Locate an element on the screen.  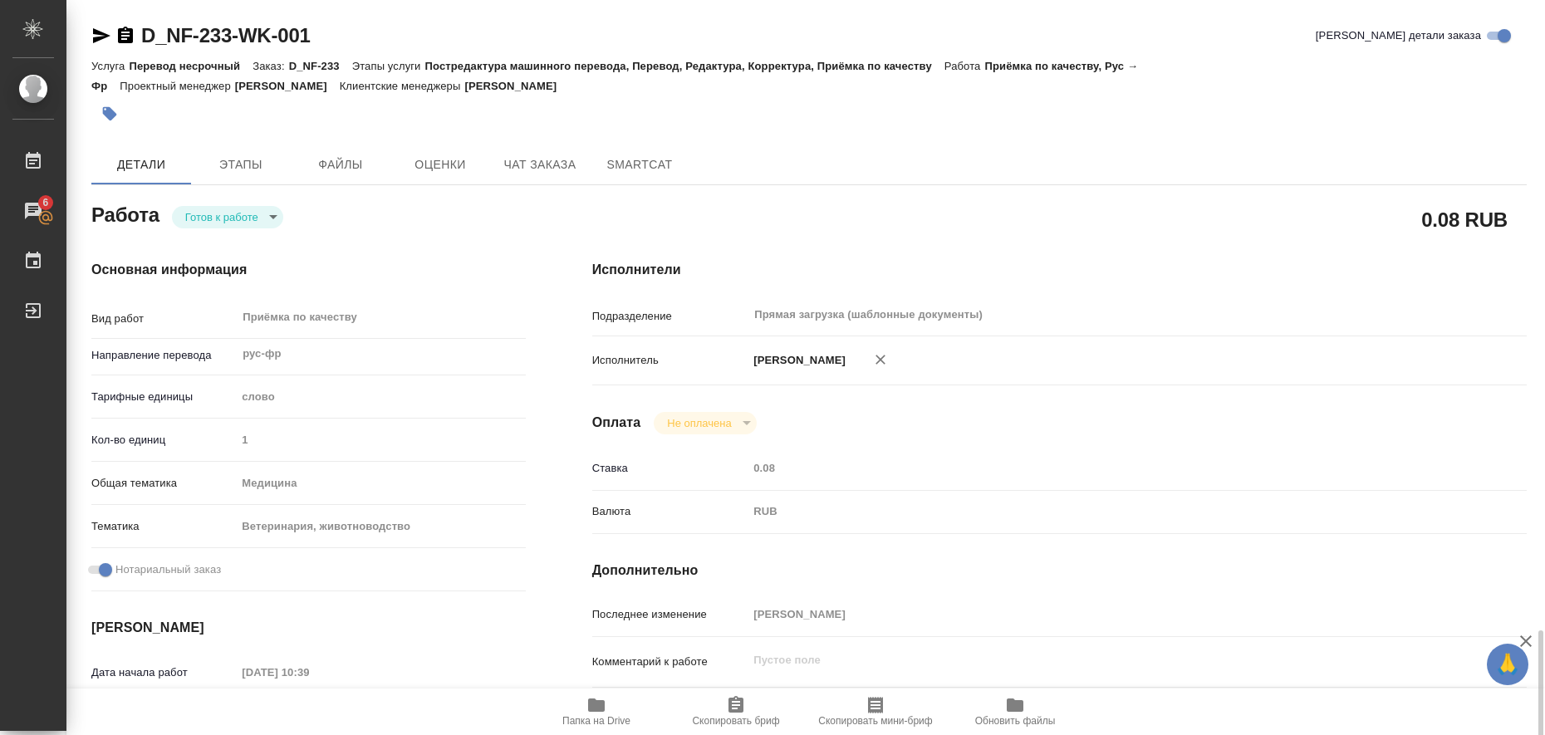
span: Папка на Drive is located at coordinates (597, 721).